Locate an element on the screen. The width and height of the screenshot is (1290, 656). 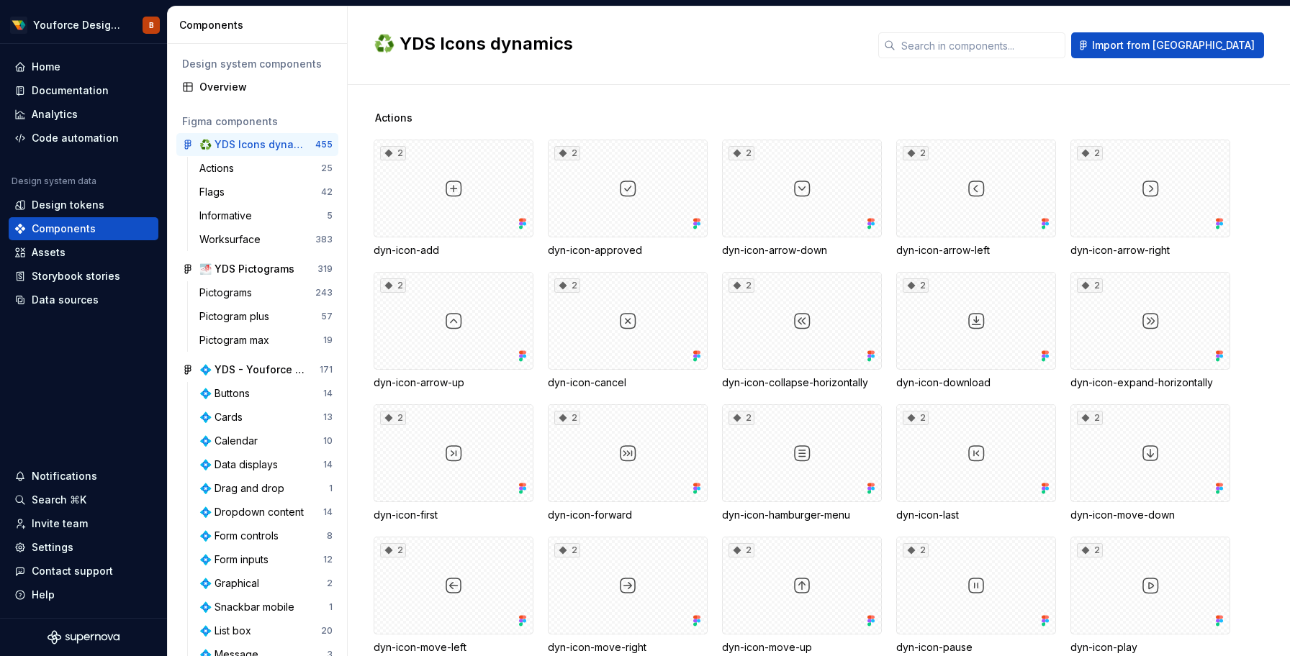
div: 2dyn-icon-move-up is located at coordinates (802, 596).